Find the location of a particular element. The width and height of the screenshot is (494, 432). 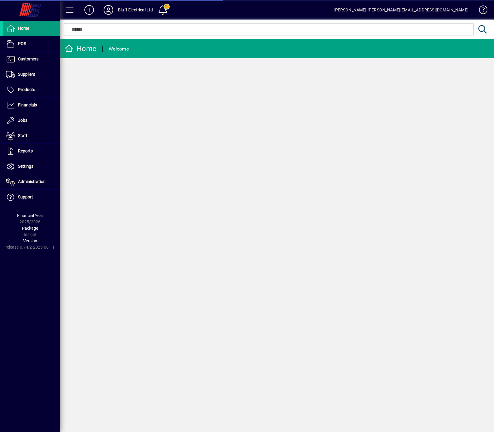

span: Jobs is located at coordinates (23, 120).